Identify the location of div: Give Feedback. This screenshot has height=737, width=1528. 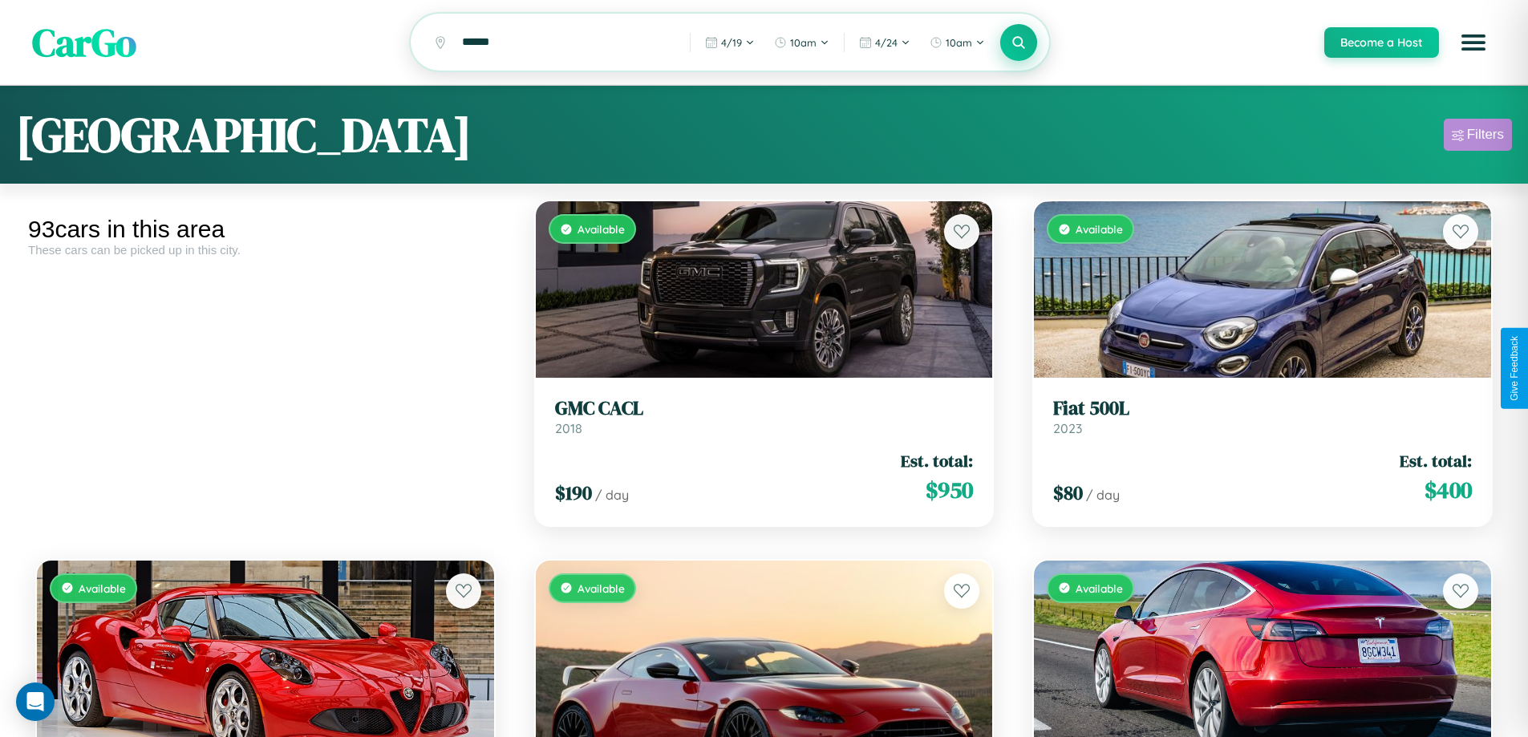
(1514, 368).